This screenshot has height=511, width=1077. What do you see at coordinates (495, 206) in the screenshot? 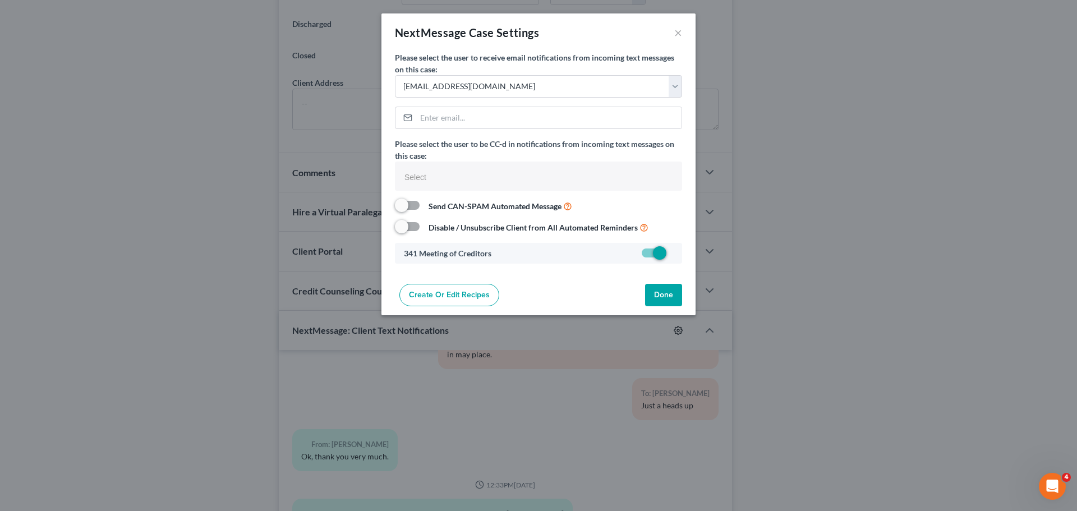
I see `strong: Send CAN-SPAM Automated Message` at bounding box center [495, 206].